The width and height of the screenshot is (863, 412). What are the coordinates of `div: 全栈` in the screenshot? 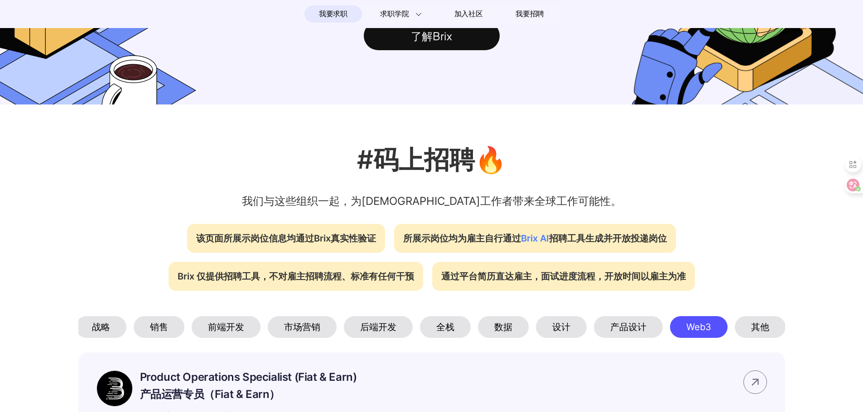 It's located at (445, 327).